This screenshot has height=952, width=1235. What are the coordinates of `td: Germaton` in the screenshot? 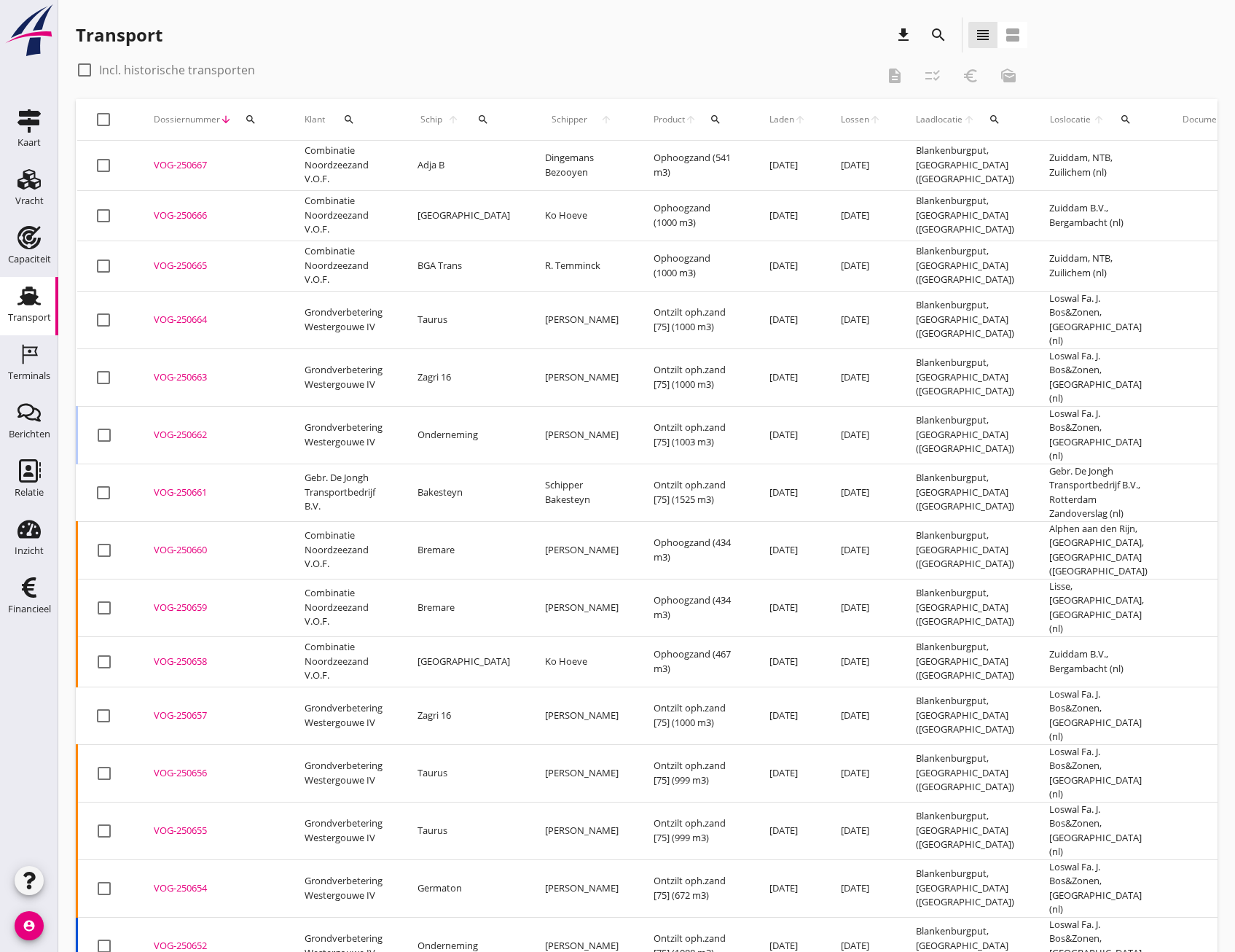 It's located at (464, 888).